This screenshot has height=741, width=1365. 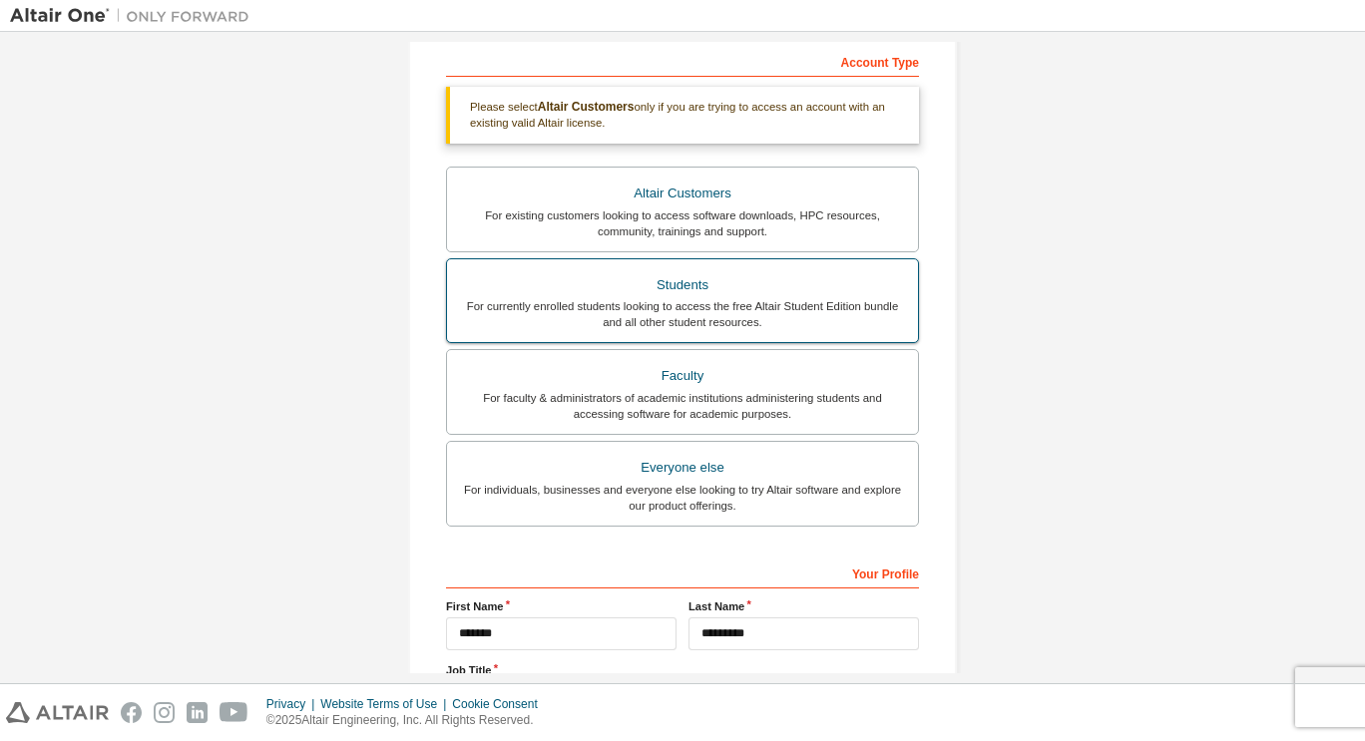 What do you see at coordinates (682, 115) in the screenshot?
I see `div: Please select only if you are trying to access an account with an existing valid Altair license.` at bounding box center [682, 115].